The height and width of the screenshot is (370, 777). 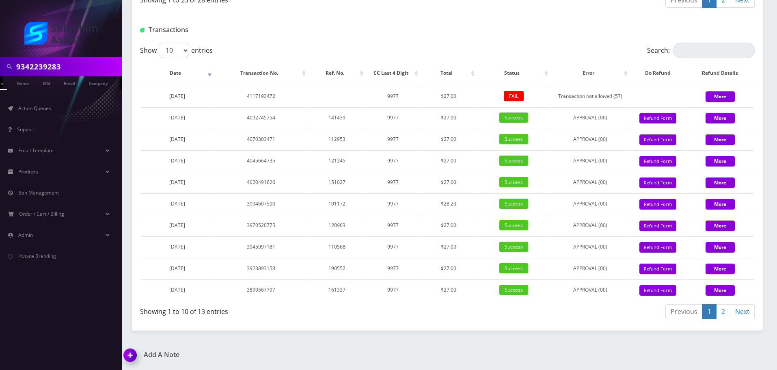 I want to click on span: Invoice Branding, so click(x=37, y=256).